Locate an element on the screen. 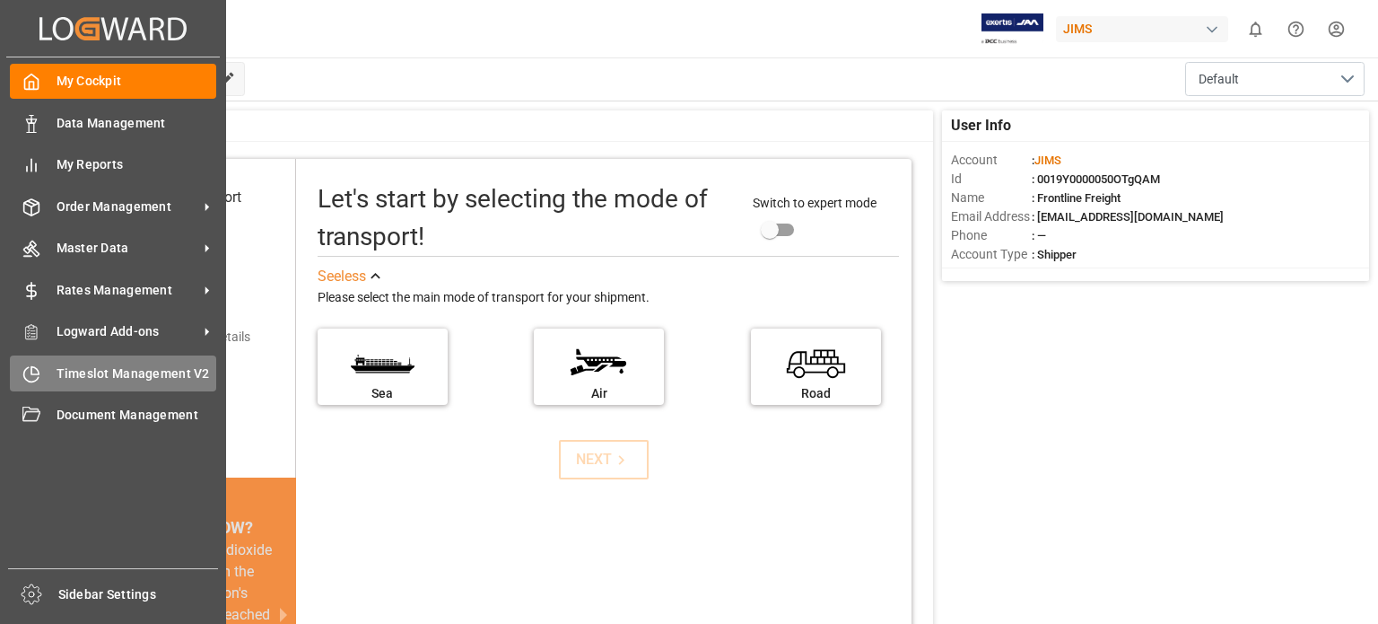 Image resolution: width=1378 pixels, height=624 pixels. span: Order Management is located at coordinates (127, 206).